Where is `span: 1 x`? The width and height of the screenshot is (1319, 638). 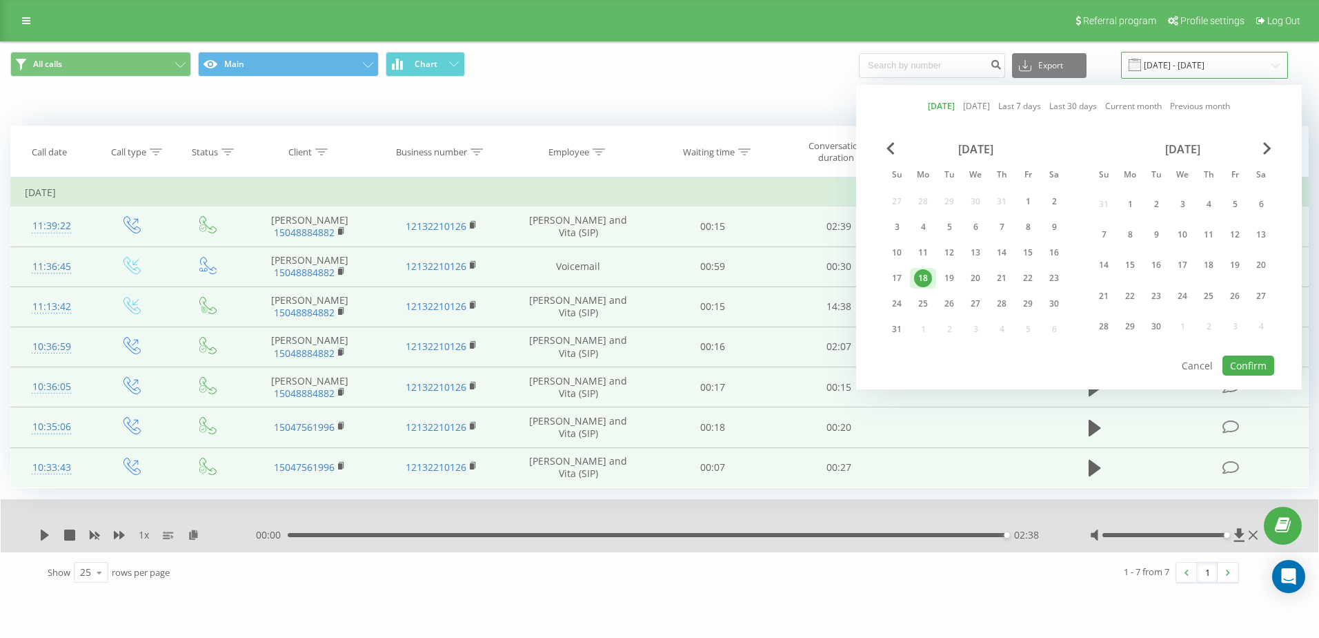
span: 1 x is located at coordinates (144, 535).